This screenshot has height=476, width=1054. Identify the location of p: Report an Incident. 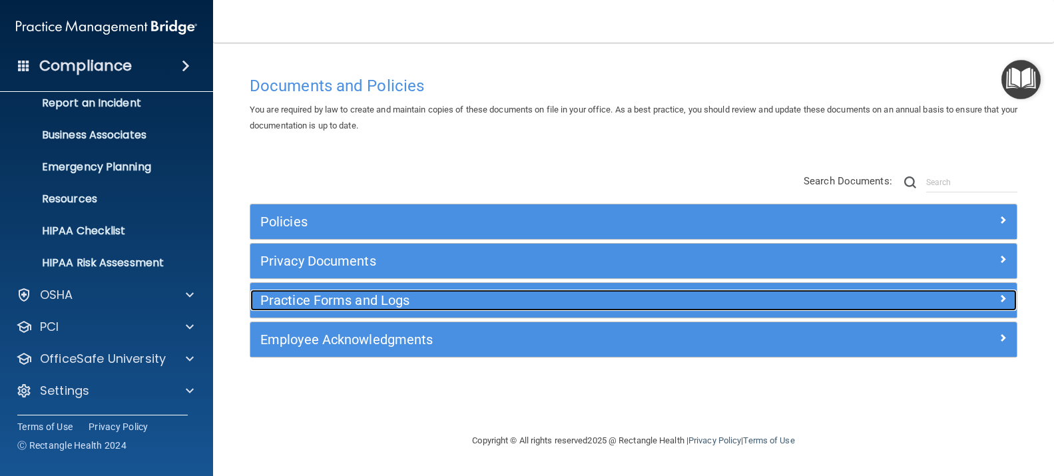
(99, 103).